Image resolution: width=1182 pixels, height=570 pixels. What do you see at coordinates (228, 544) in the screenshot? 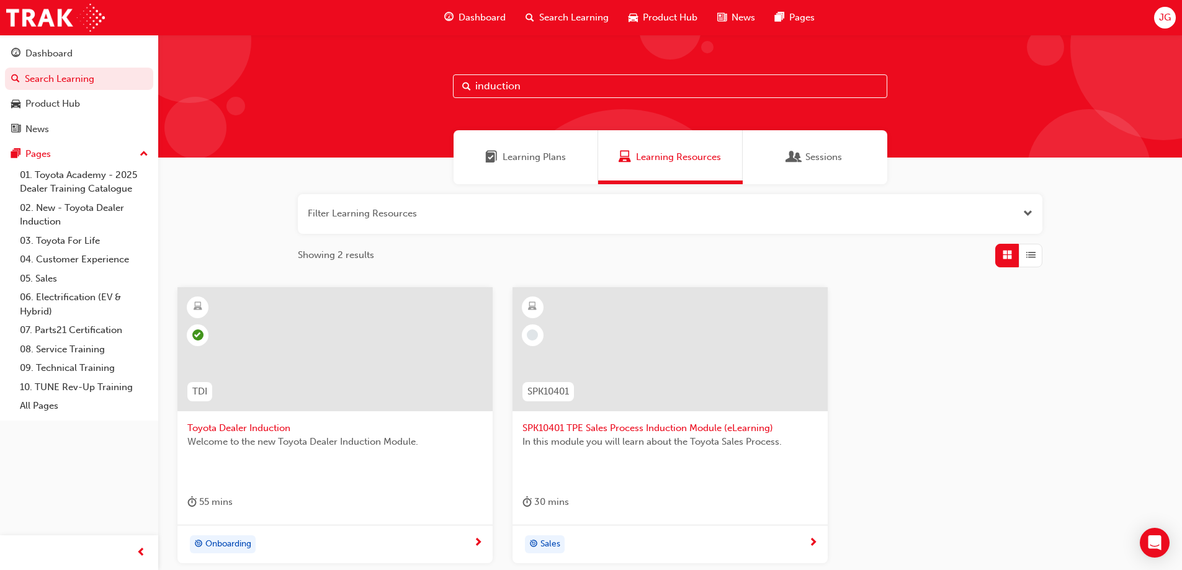
I see `span: Onboarding` at bounding box center [228, 544].